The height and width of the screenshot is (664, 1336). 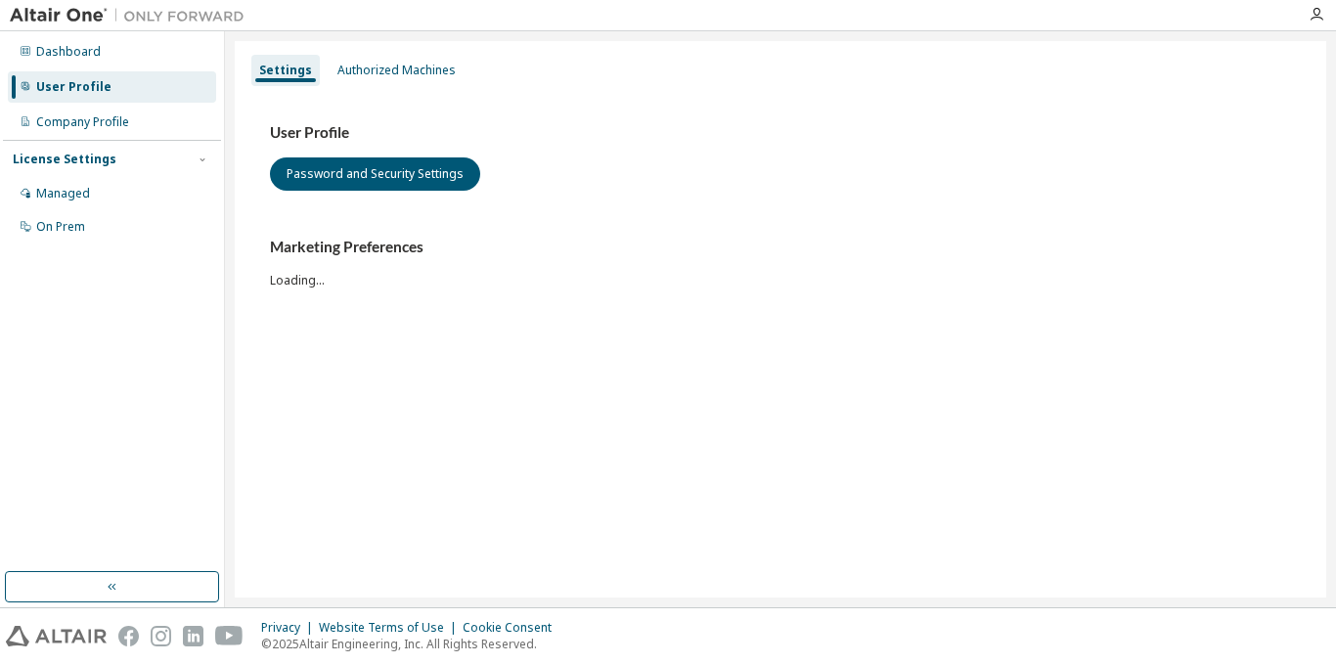 What do you see at coordinates (780, 247) in the screenshot?
I see `h3: Marketing Preferences` at bounding box center [780, 247].